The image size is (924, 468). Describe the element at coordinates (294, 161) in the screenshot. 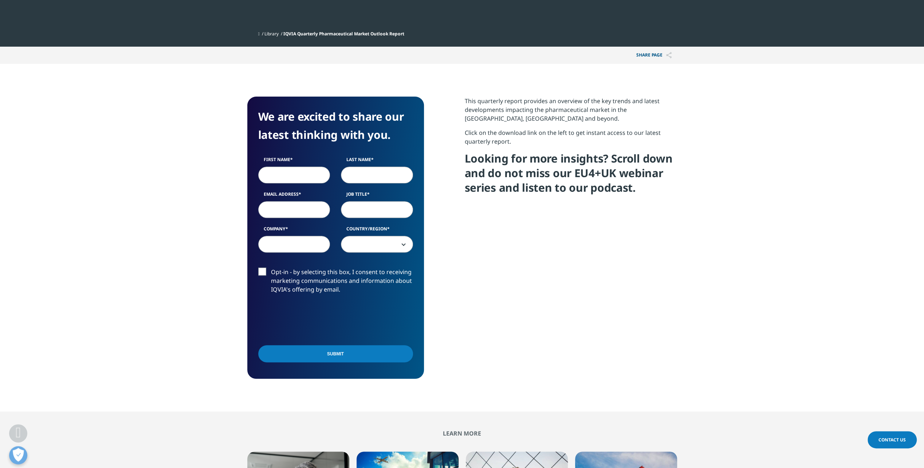

I see `label: First Name` at that location.